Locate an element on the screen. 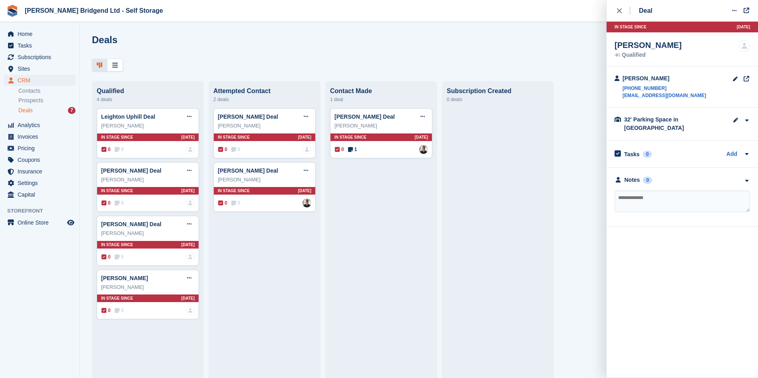  a: Leighton Uphill Deal is located at coordinates (128, 117).